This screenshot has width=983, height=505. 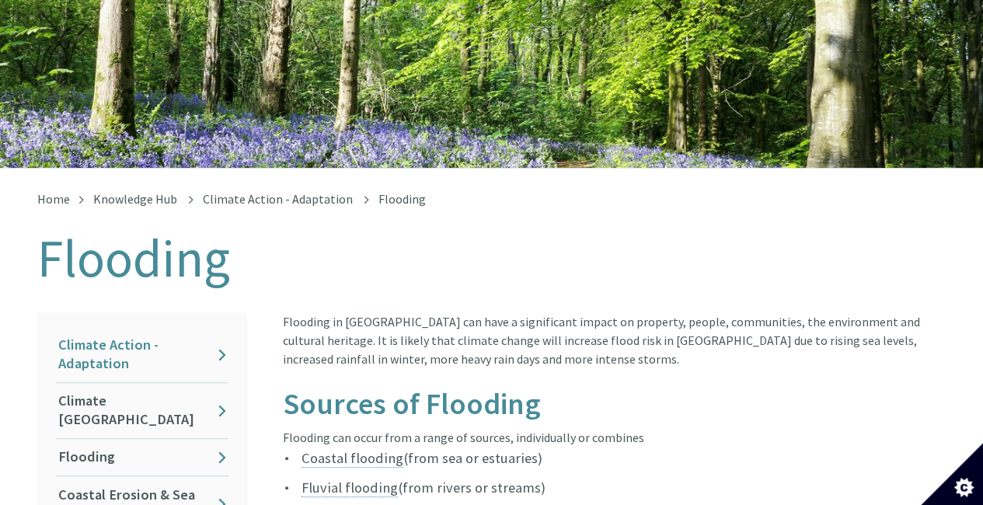 What do you see at coordinates (350, 488) in the screenshot?
I see `a: Fluvial flooding` at bounding box center [350, 488].